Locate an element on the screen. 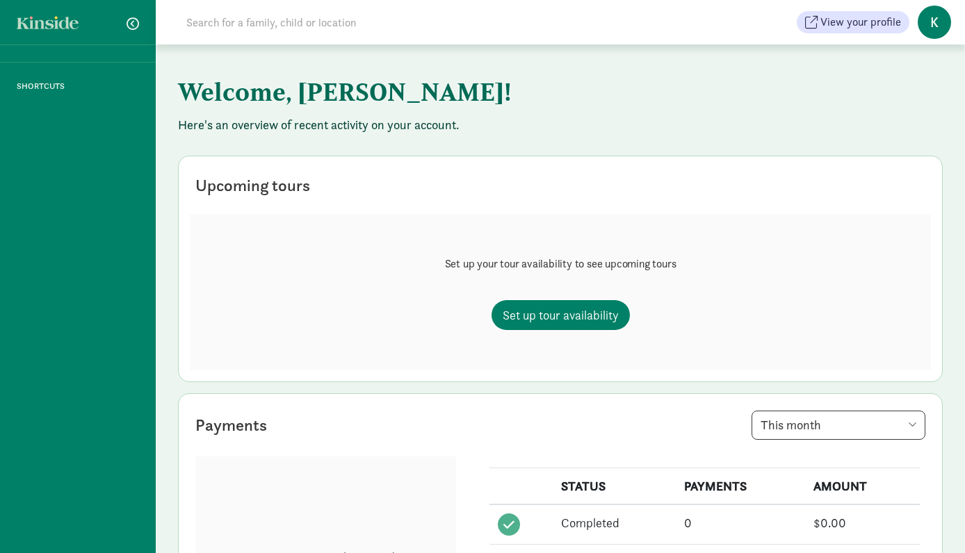 The height and width of the screenshot is (553, 965). span: k is located at coordinates (934, 22).